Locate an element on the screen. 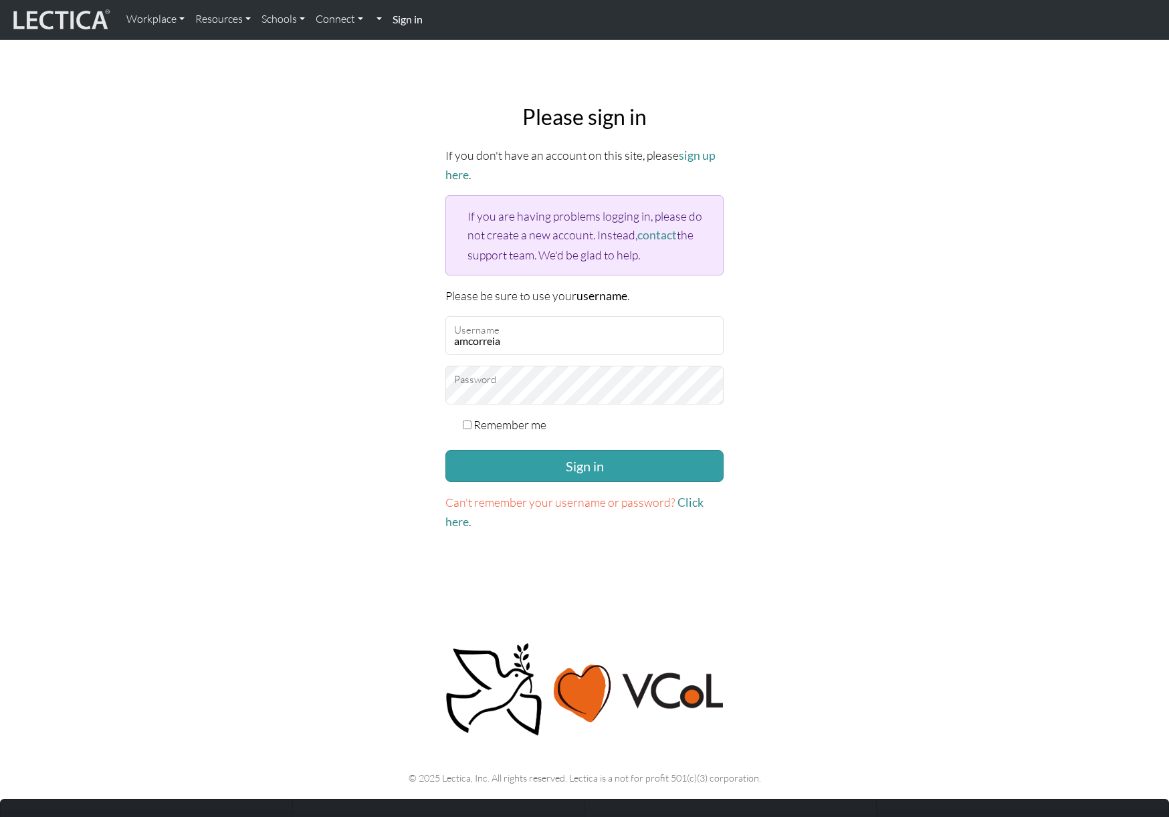 The height and width of the screenshot is (817, 1169). span: Can't remember your username or password? is located at coordinates (560, 502).